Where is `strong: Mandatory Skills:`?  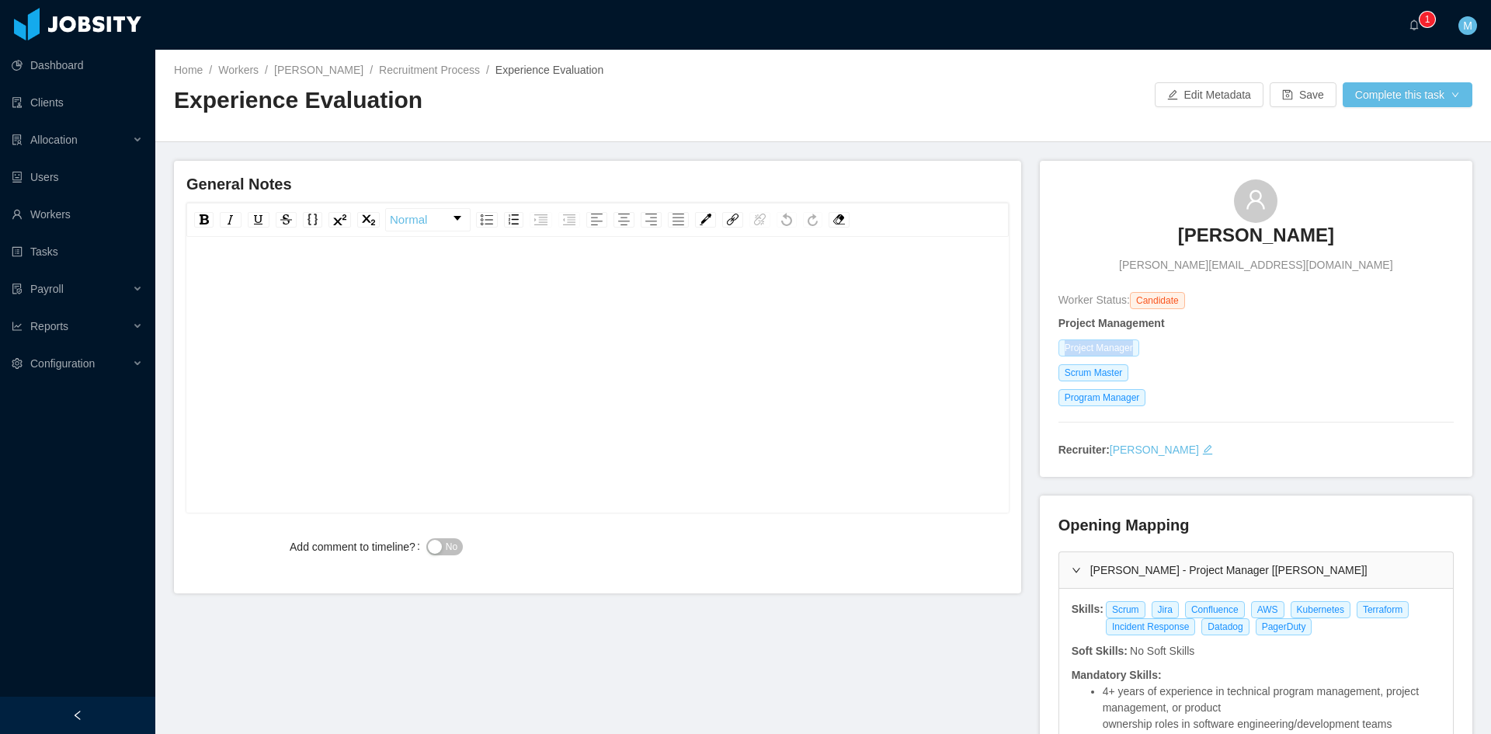 strong: Mandatory Skills: is located at coordinates (1117, 675).